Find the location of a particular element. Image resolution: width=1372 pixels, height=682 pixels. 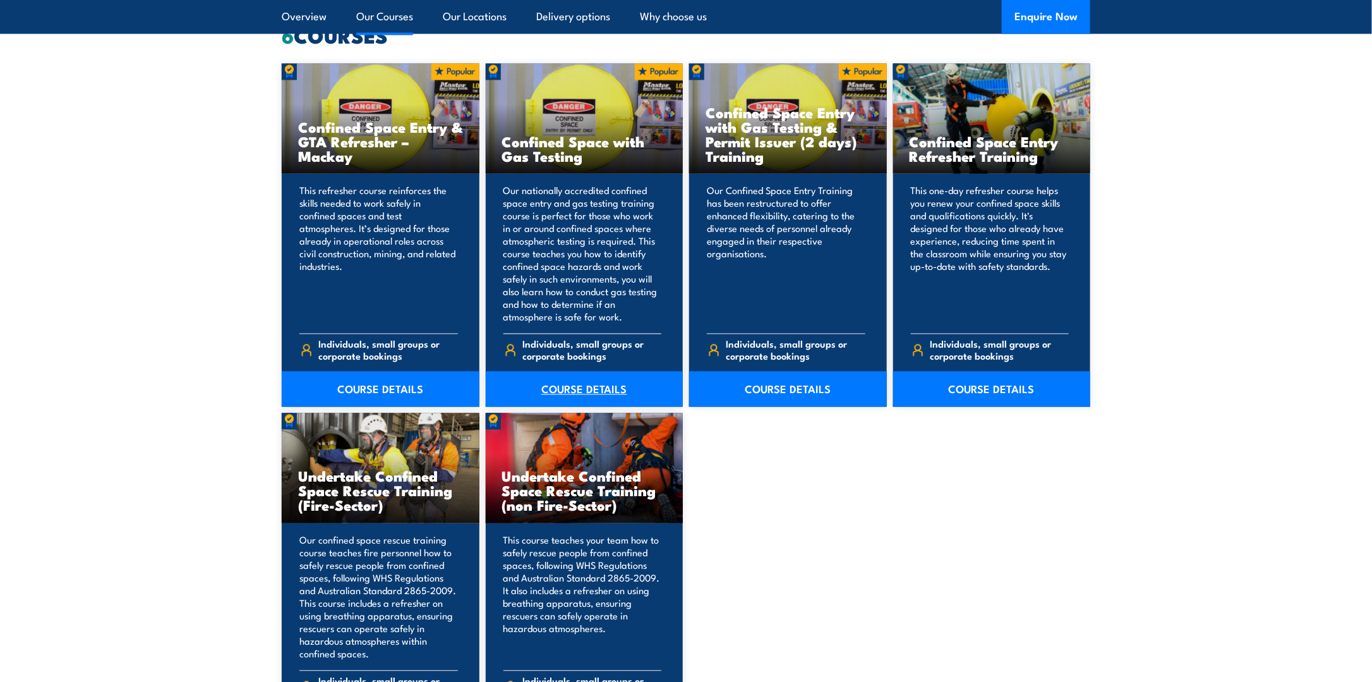

p: Our nationally accredited confined space entry and gas testing training course is perfect for tho... is located at coordinates (583, 254).